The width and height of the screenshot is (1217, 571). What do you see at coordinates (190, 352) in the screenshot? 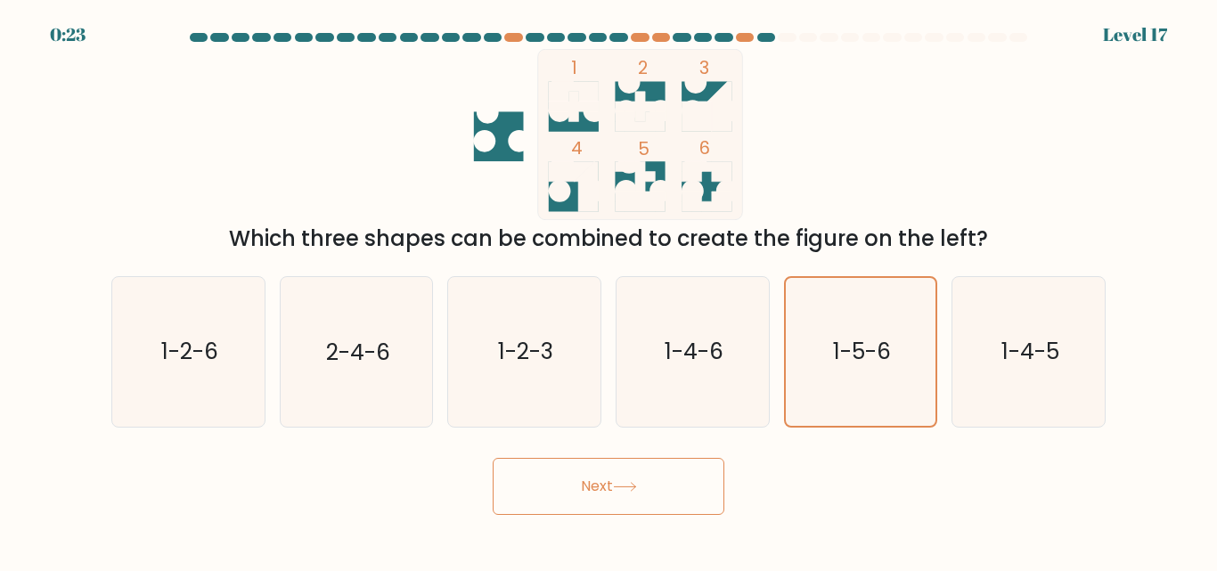
I see `text: 1-2-6` at bounding box center [190, 352].